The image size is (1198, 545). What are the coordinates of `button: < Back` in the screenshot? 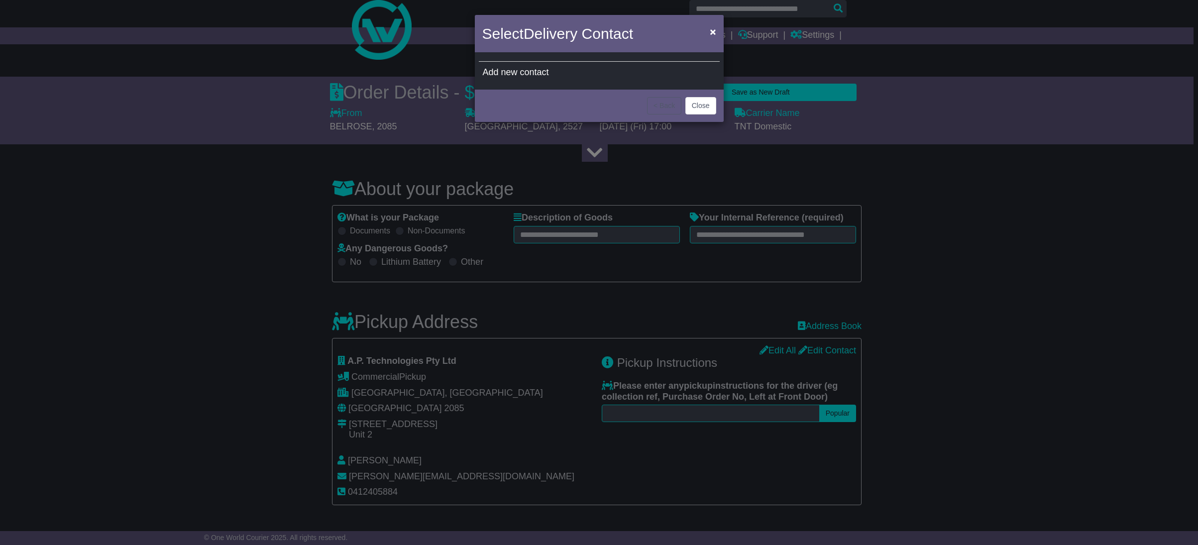 It's located at (664, 105).